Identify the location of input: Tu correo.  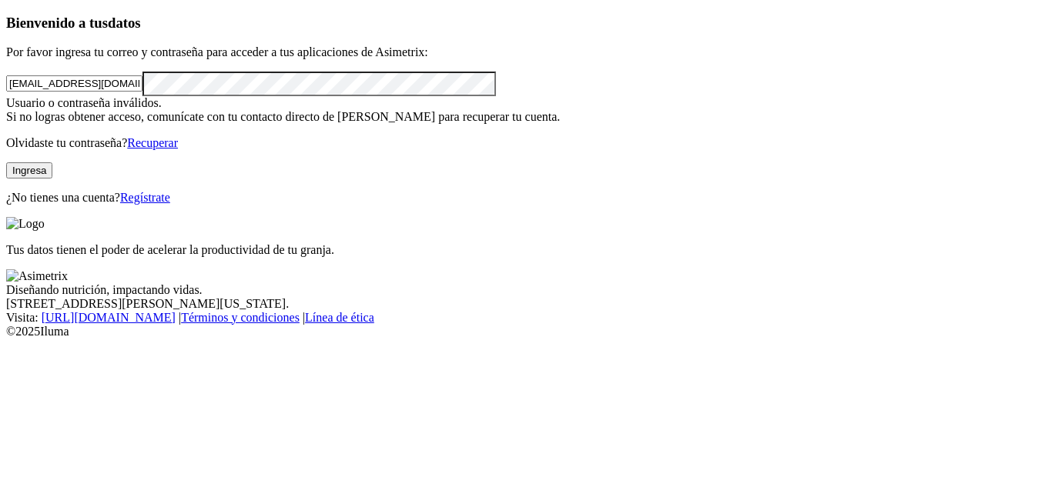
(74, 83).